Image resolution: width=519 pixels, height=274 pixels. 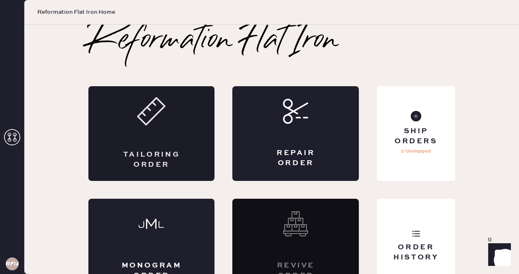 I want to click on span: Reformation Flat Iron Home, so click(x=76, y=12).